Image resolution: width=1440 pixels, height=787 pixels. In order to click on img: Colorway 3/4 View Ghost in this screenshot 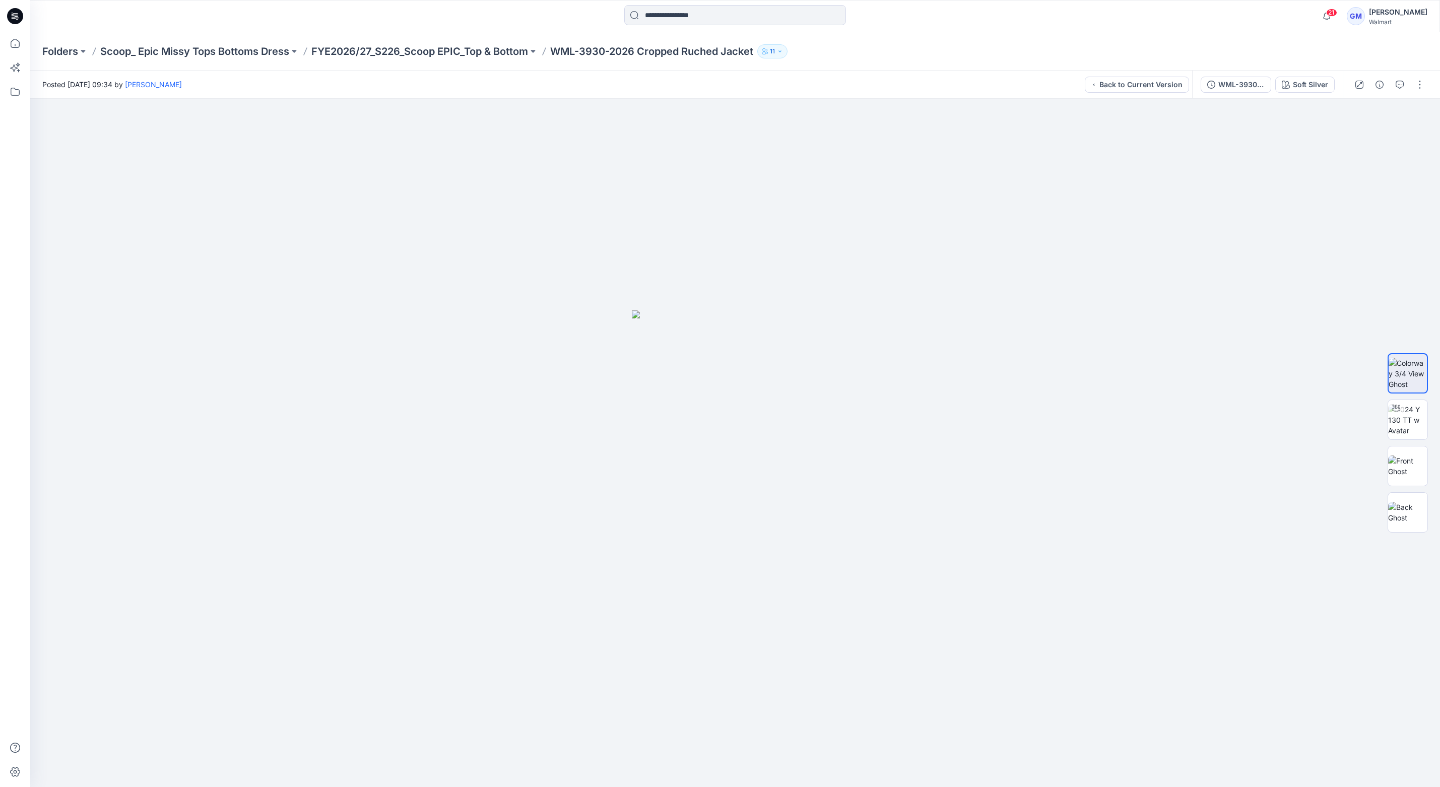, I will do `click(1408, 373)`.